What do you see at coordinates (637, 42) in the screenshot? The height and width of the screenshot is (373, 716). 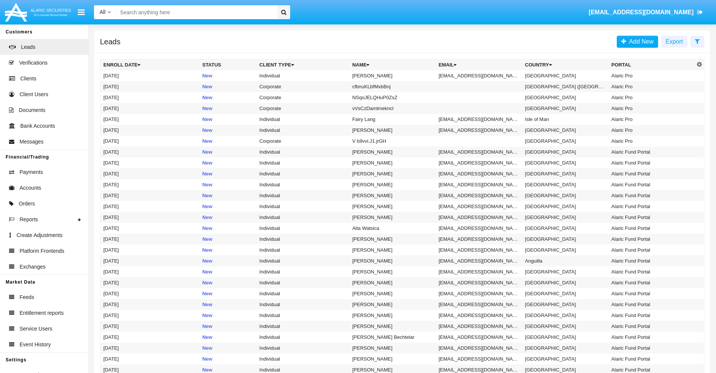 I see `a: Add New` at bounding box center [637, 42].